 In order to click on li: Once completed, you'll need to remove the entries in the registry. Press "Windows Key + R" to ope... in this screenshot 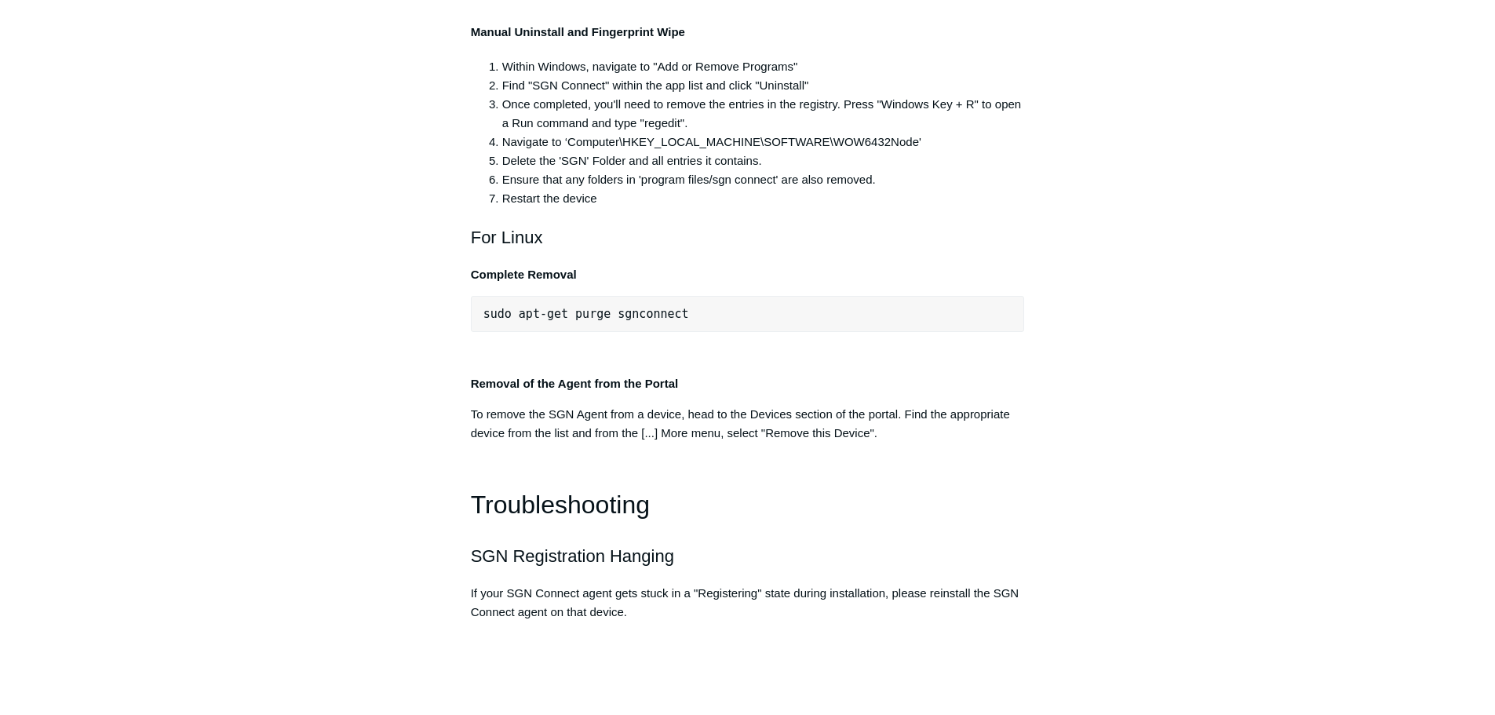, I will do `click(763, 114)`.